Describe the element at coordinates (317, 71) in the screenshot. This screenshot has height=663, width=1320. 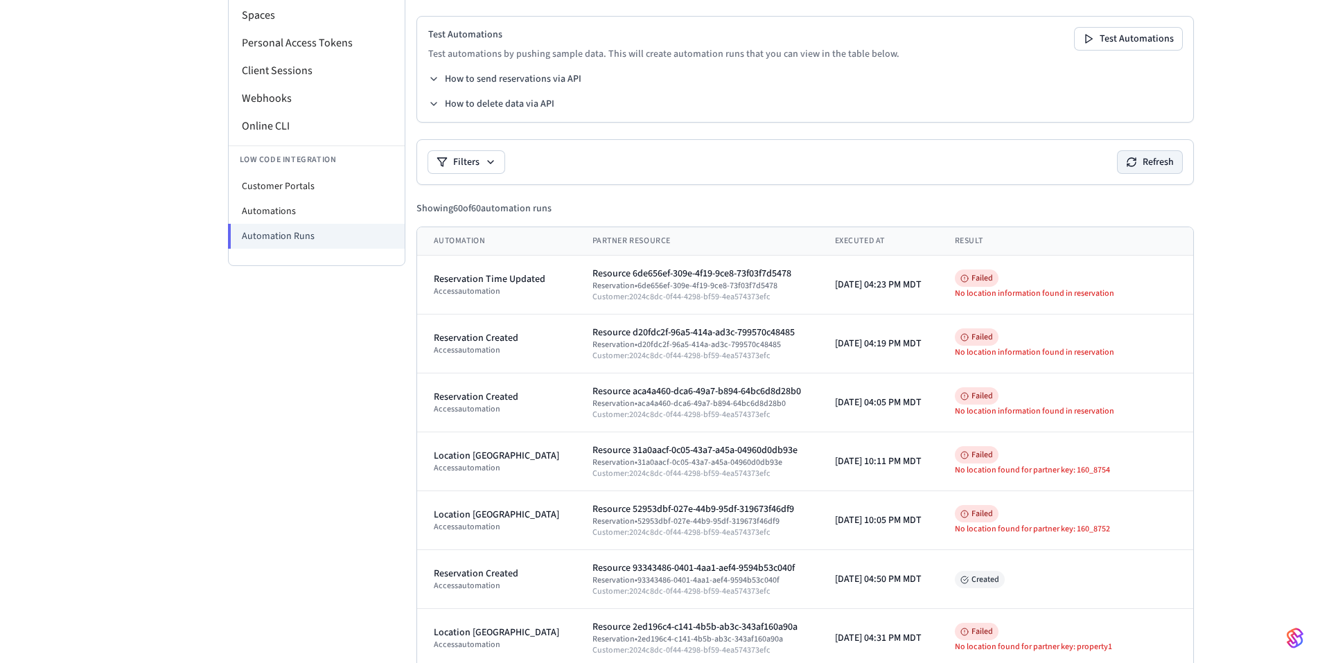
I see `li: Client Sessions` at that location.